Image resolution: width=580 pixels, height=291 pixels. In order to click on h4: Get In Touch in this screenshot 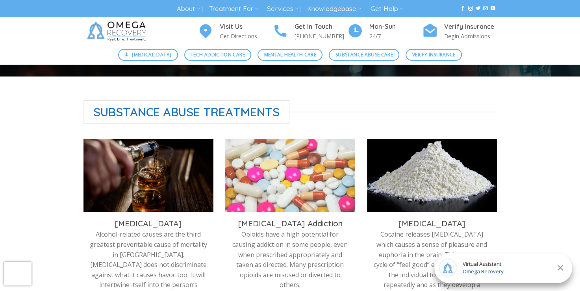, I will do `click(321, 27)`.